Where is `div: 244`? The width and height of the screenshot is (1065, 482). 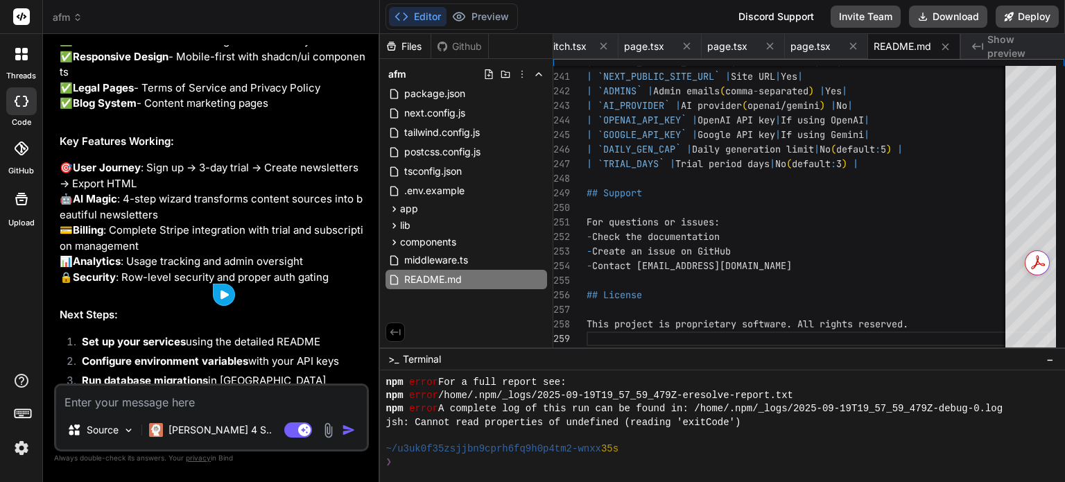 div: 244 is located at coordinates (561, 120).